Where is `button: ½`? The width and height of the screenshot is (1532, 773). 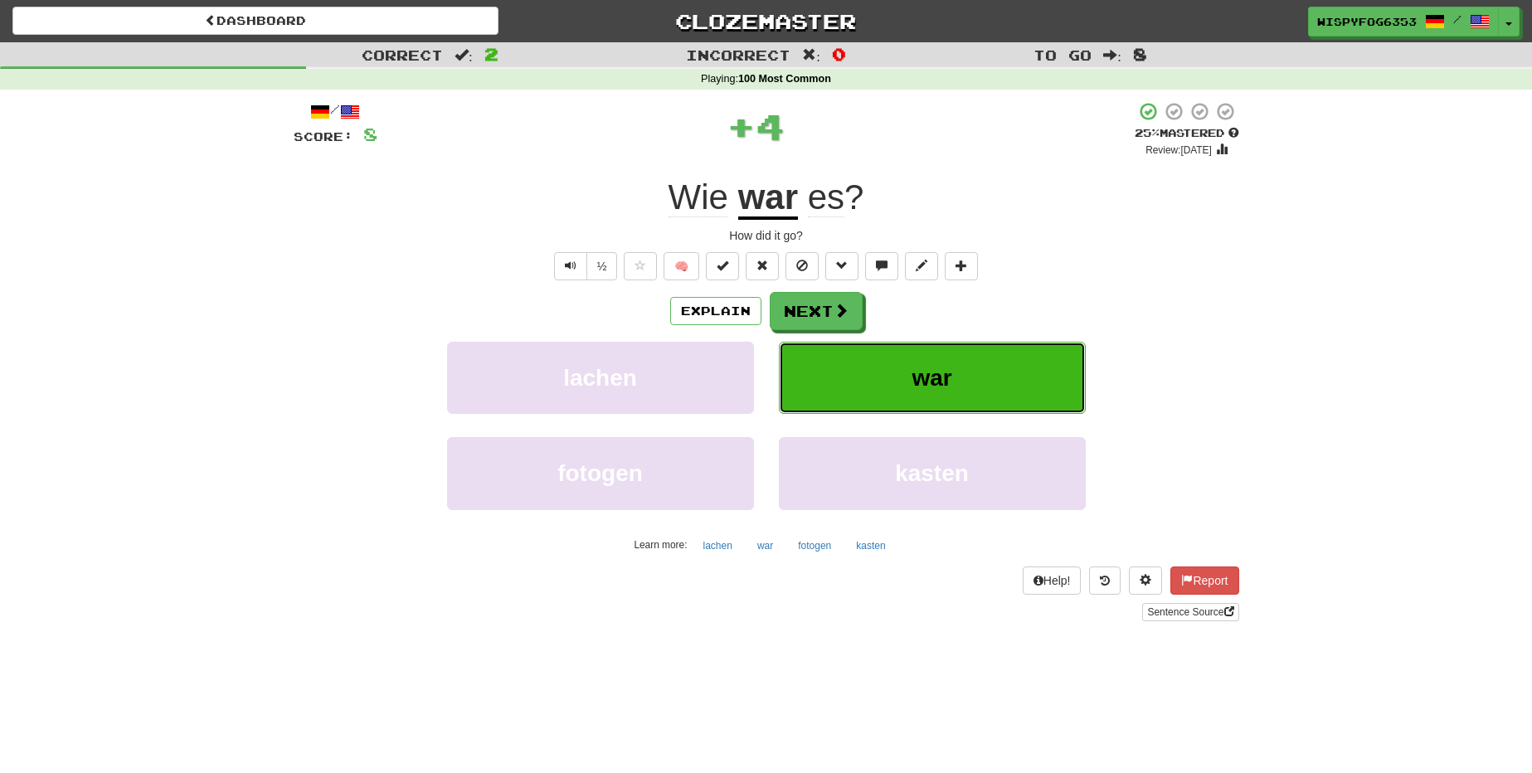
button: ½ is located at coordinates (602, 266).